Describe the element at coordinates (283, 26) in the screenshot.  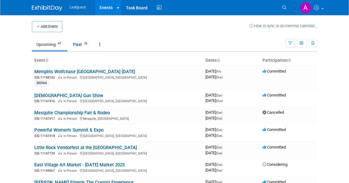
I see `a: How to sync to an external calendar...` at that location.